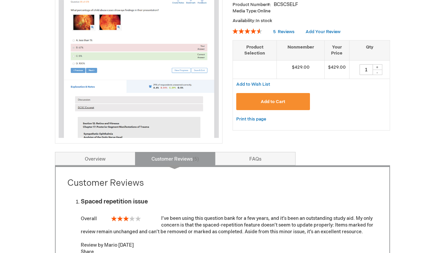  What do you see at coordinates (254, 50) in the screenshot?
I see `th: Product Selection` at bounding box center [254, 50].